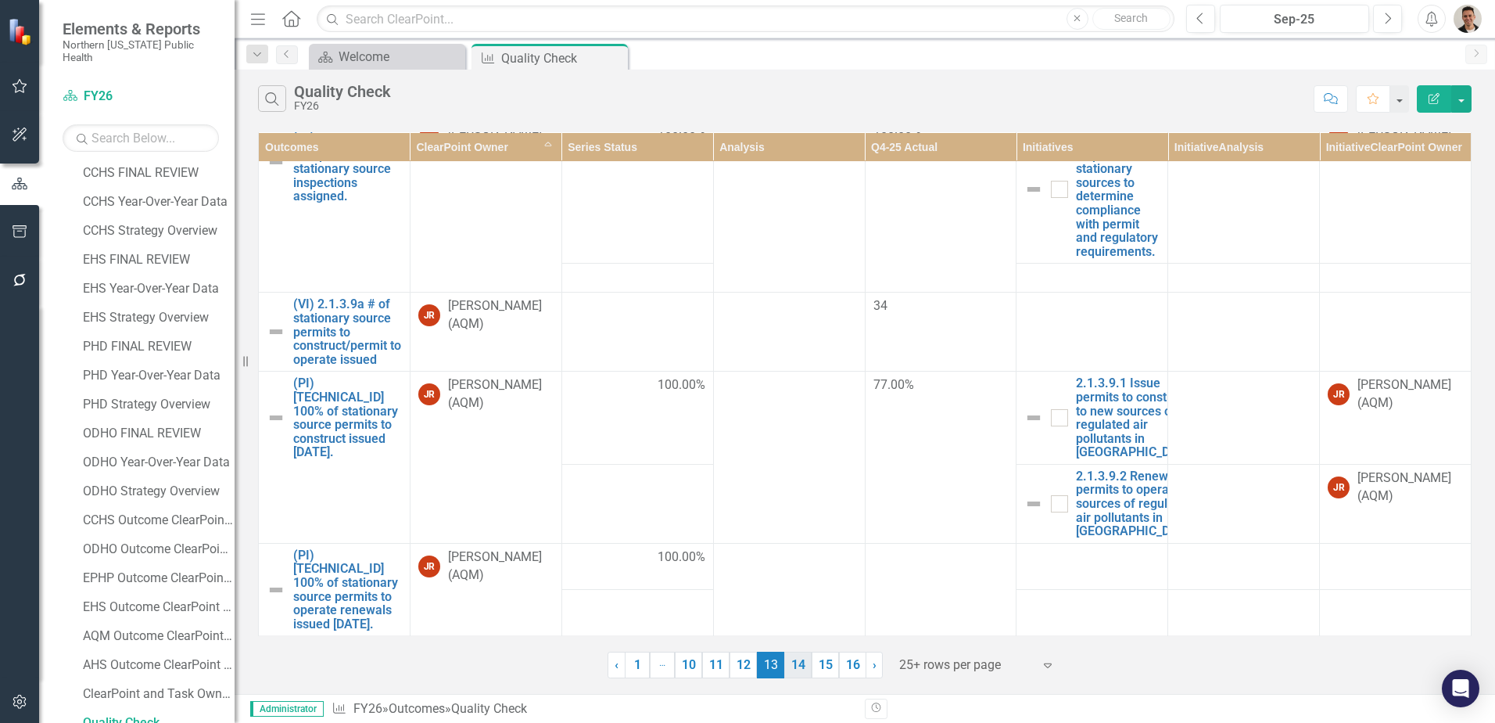 The height and width of the screenshot is (723, 1495). Describe the element at coordinates (159, 289) in the screenshot. I see `div: EHS Year-Over-Year Data` at that location.